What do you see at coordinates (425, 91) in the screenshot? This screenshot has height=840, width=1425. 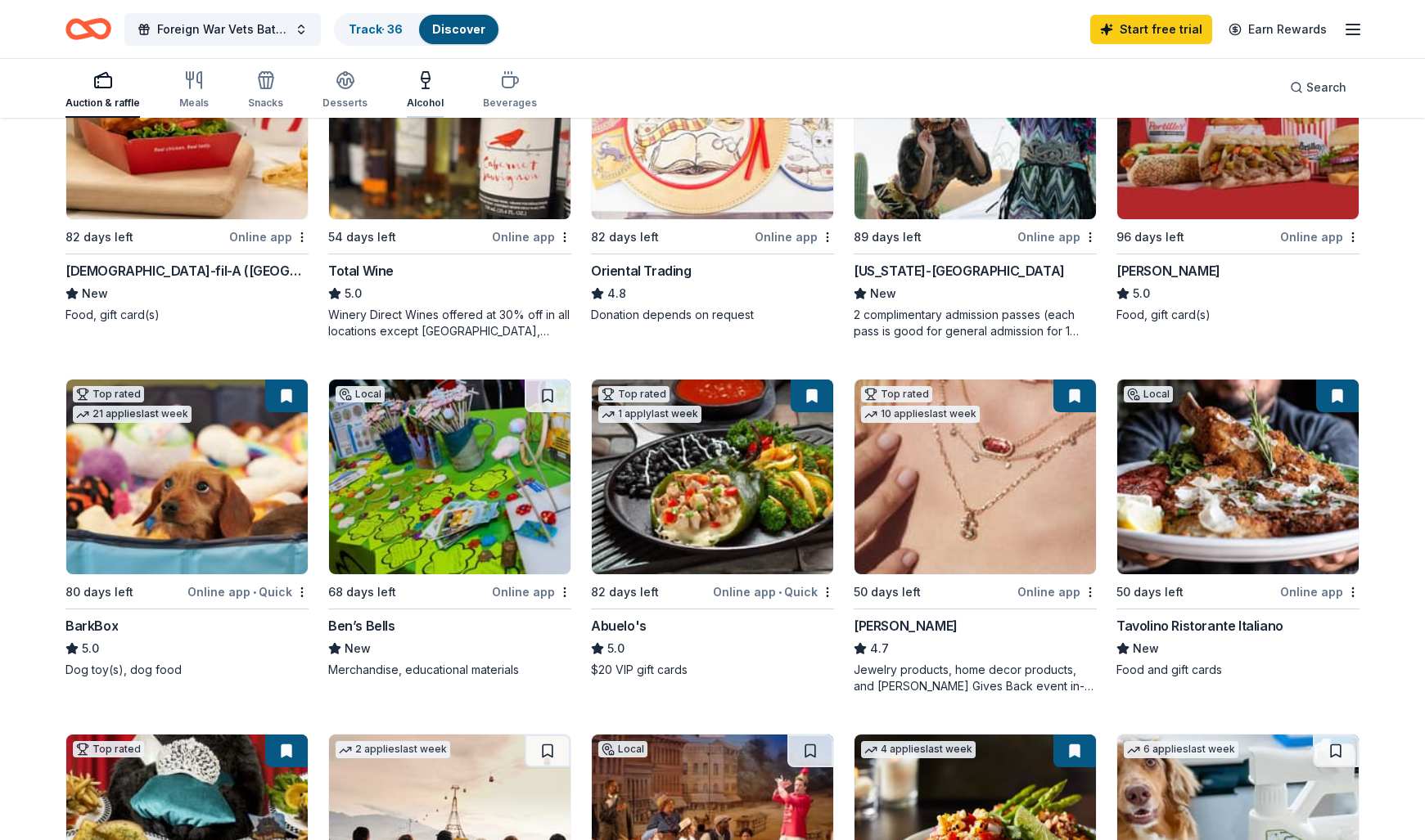 I see `button: Alcohol` at bounding box center [425, 91].